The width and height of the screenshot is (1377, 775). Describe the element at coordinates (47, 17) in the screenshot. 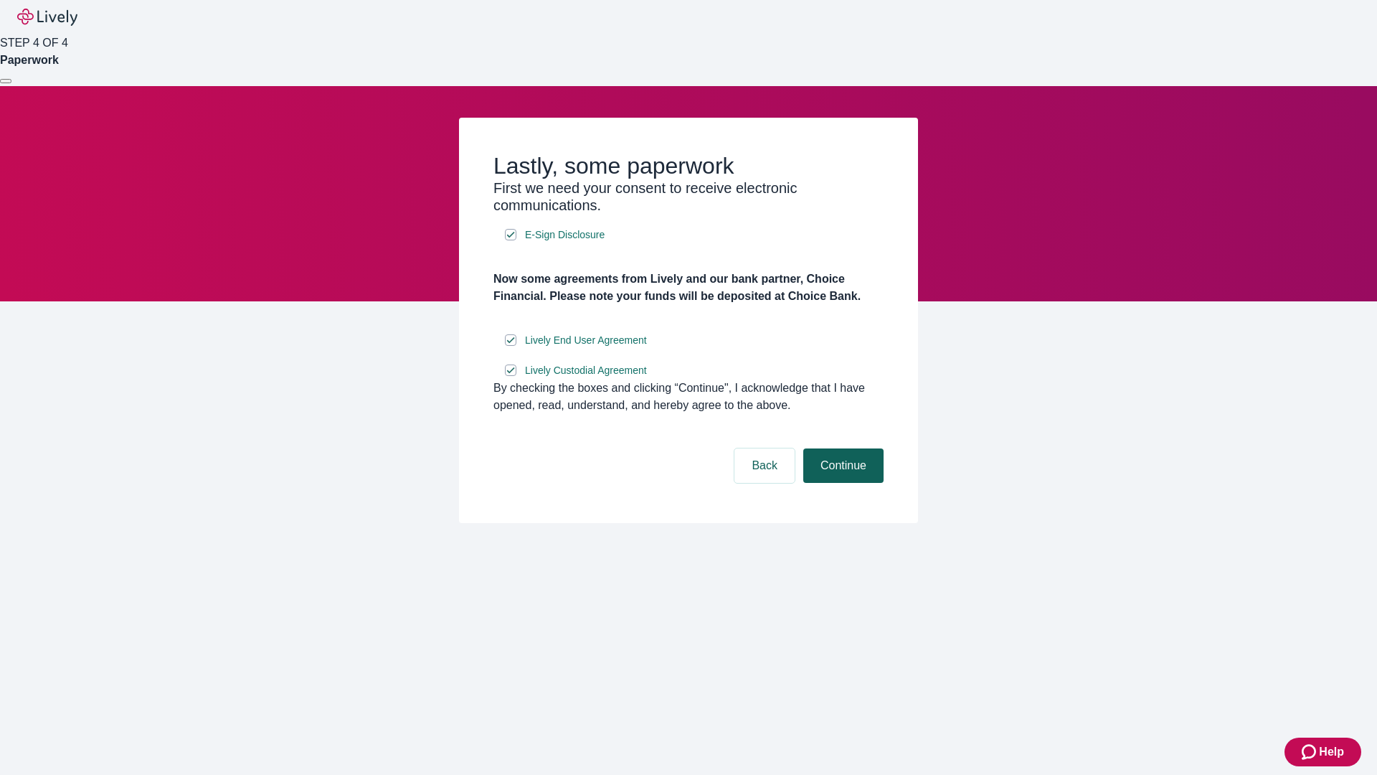

I see `img: Lively` at that location.